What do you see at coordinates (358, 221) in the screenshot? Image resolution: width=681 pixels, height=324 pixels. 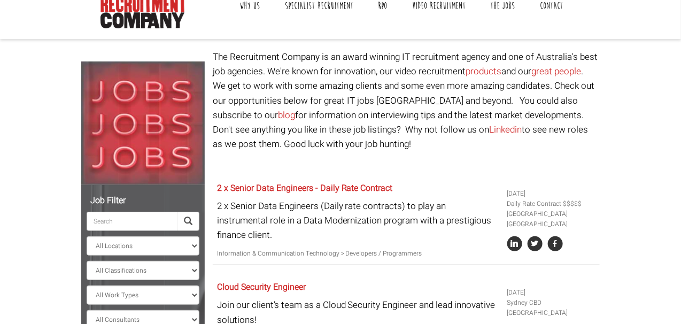 I see `p: 2 x Senior Data Engineers (Daily rate contracts) to play an instrumental role in a Data Moderniza...` at bounding box center [358, 221].